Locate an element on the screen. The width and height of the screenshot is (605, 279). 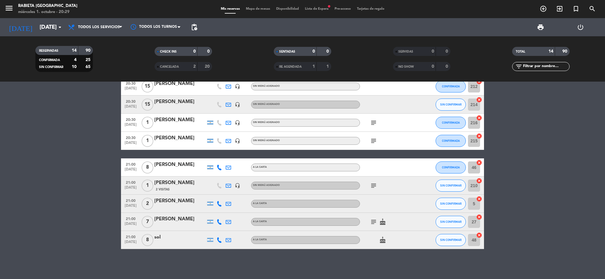
strong: 10 is located at coordinates (74, 67).